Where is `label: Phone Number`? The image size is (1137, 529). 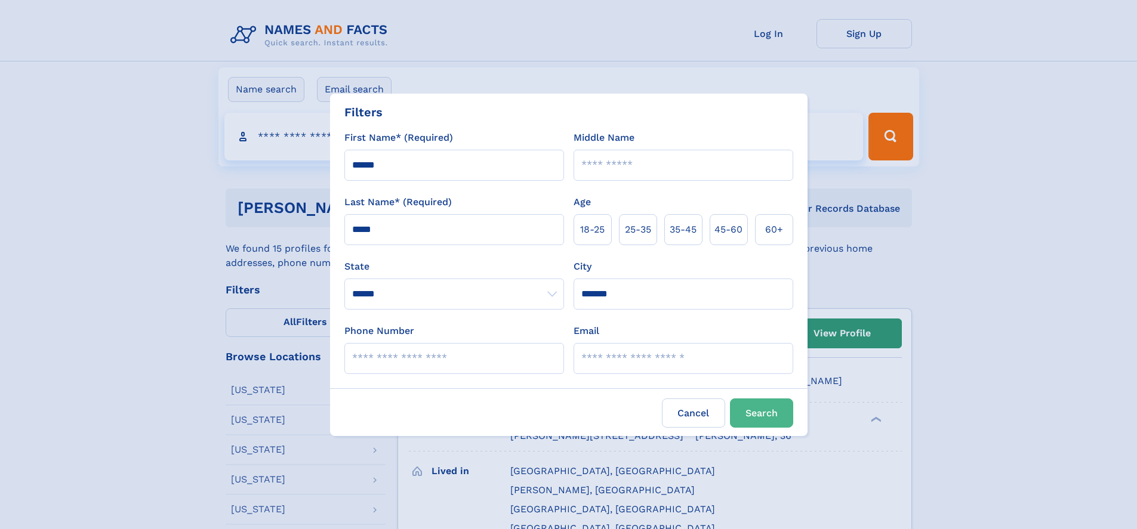
label: Phone Number is located at coordinates (379, 331).